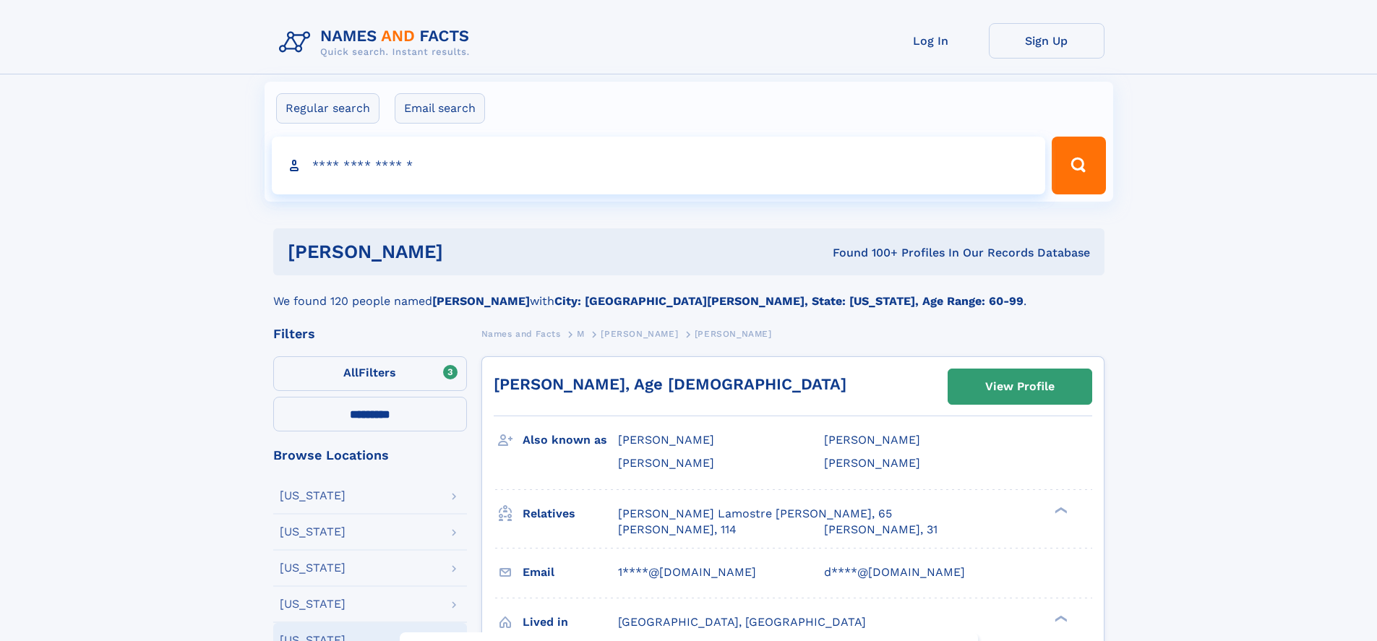 The height and width of the screenshot is (641, 1377). What do you see at coordinates (570, 572) in the screenshot?
I see `h3: Email` at bounding box center [570, 572].